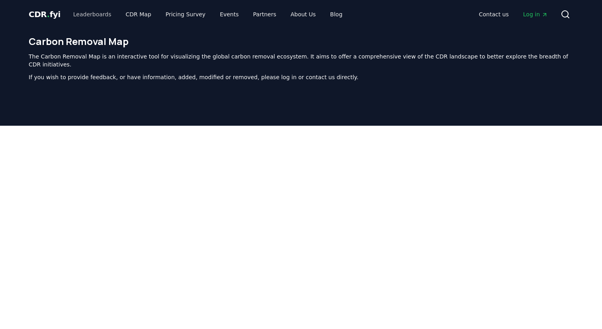 The width and height of the screenshot is (602, 329). I want to click on span: Log in, so click(535, 14).